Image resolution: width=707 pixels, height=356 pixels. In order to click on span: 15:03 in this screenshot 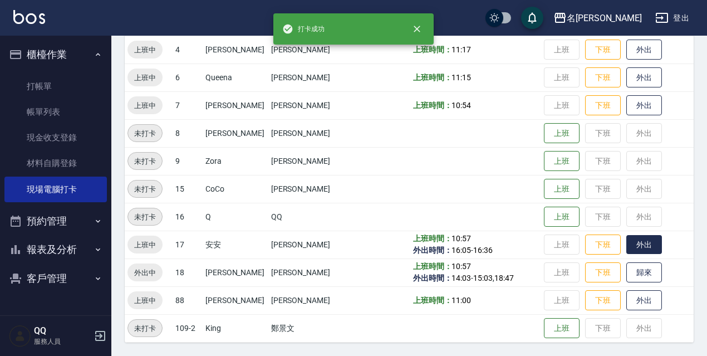, I will do `click(482, 278)`.